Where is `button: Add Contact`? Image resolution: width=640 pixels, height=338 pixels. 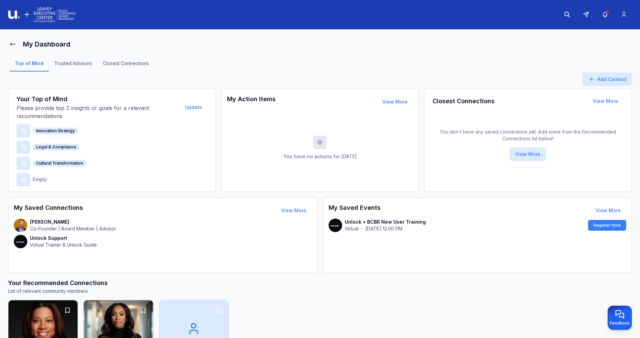
button: Add Contact is located at coordinates (607, 79).